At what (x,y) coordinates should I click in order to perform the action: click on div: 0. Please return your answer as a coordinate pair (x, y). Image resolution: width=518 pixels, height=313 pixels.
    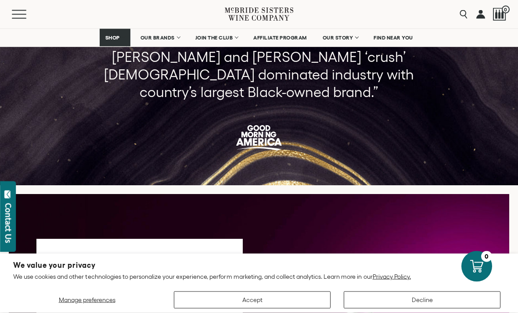
    Looking at the image, I should click on (487, 256).